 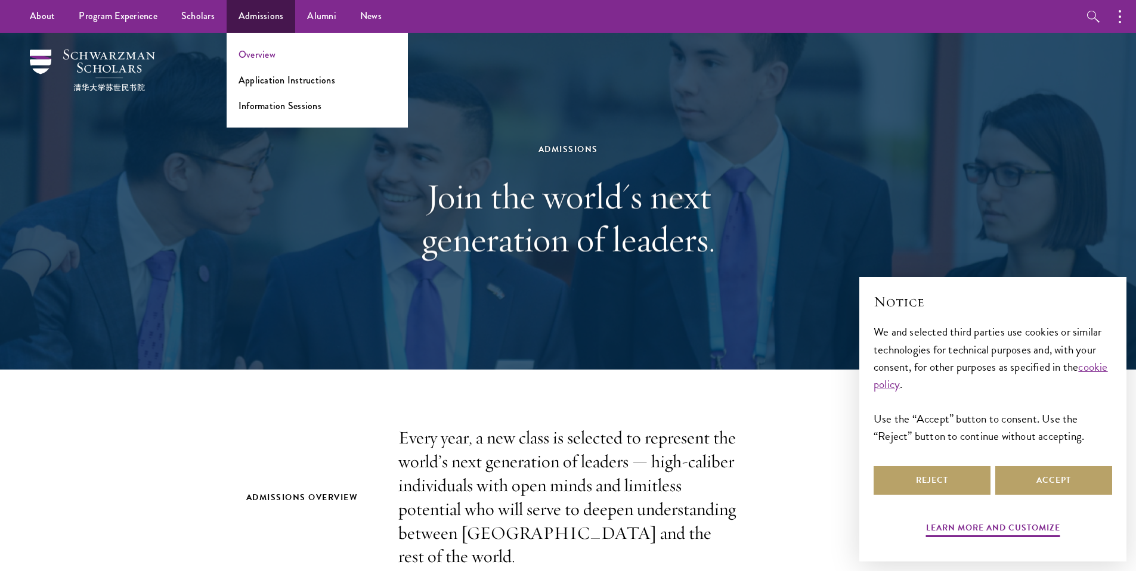 I want to click on a: Overview, so click(x=257, y=54).